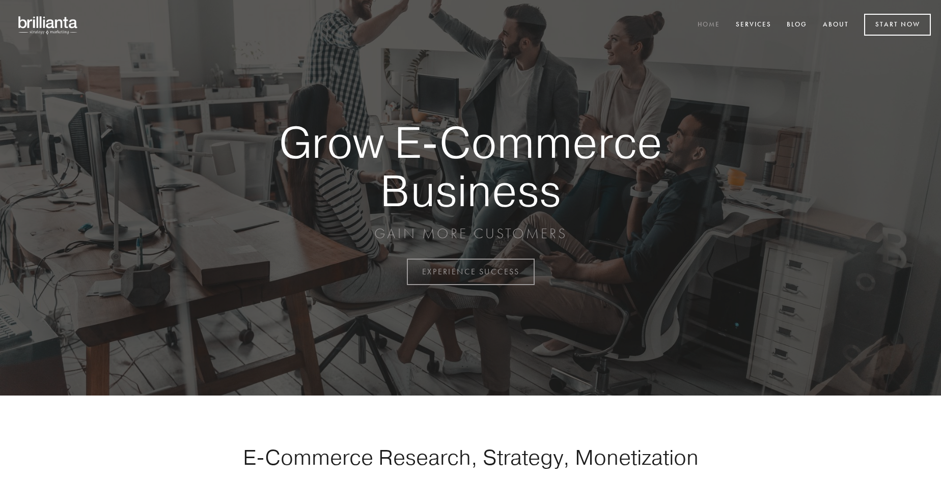 The width and height of the screenshot is (941, 478). What do you see at coordinates (754, 25) in the screenshot?
I see `a: Services` at bounding box center [754, 25].